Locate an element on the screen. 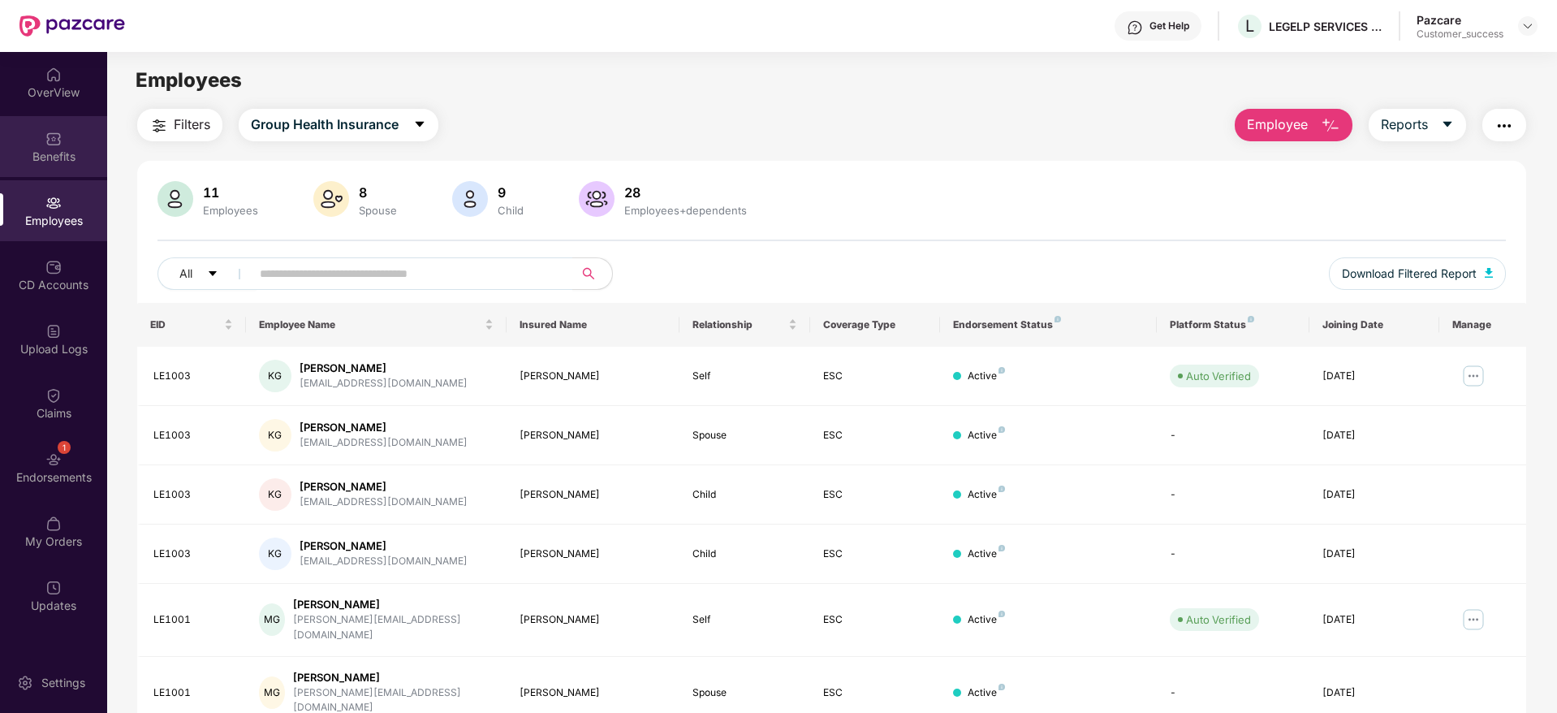 This screenshot has width=1557, height=713. span: All is located at coordinates (186, 274).